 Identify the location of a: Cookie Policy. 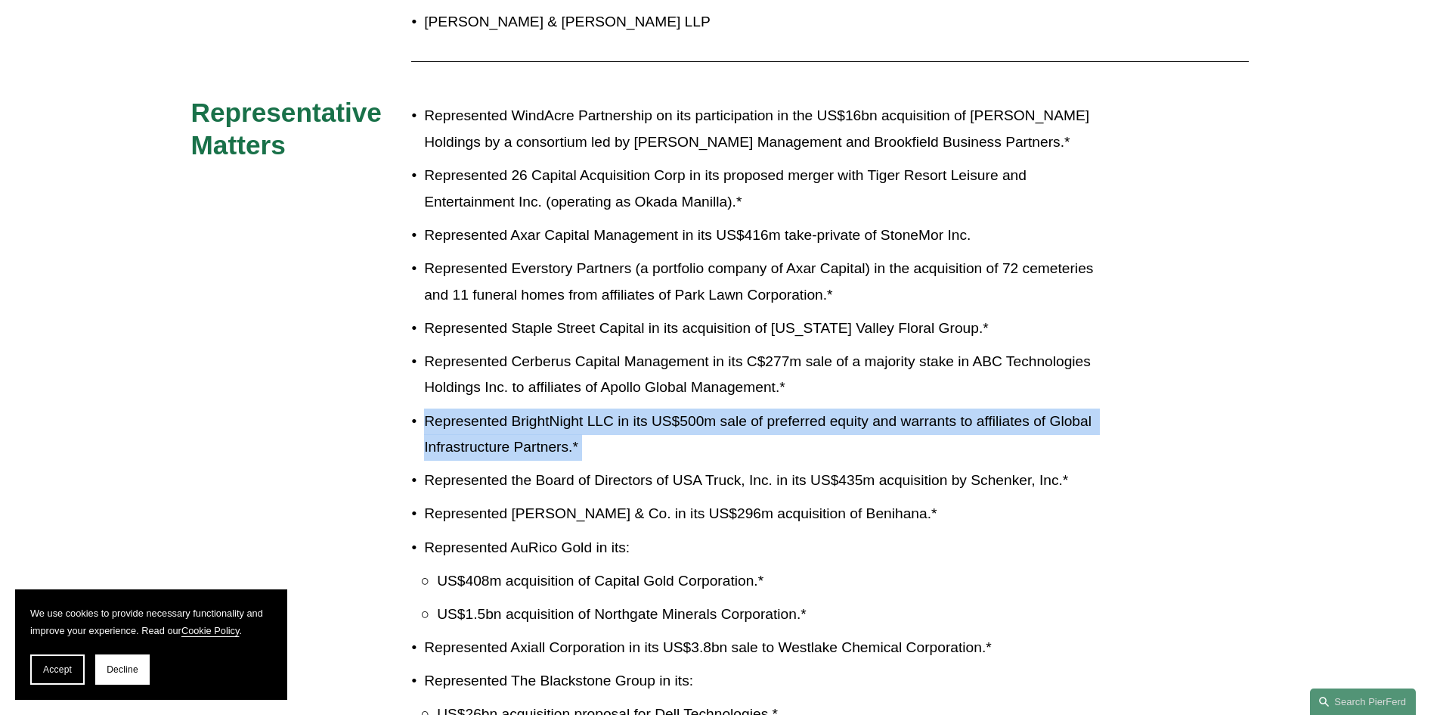
(210, 630).